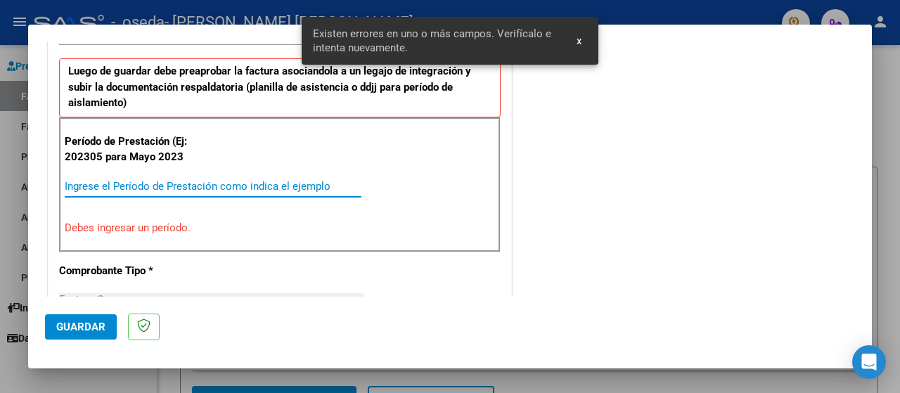 Image resolution: width=900 pixels, height=393 pixels. Describe the element at coordinates (81, 327) in the screenshot. I see `button: Guardar` at that location.